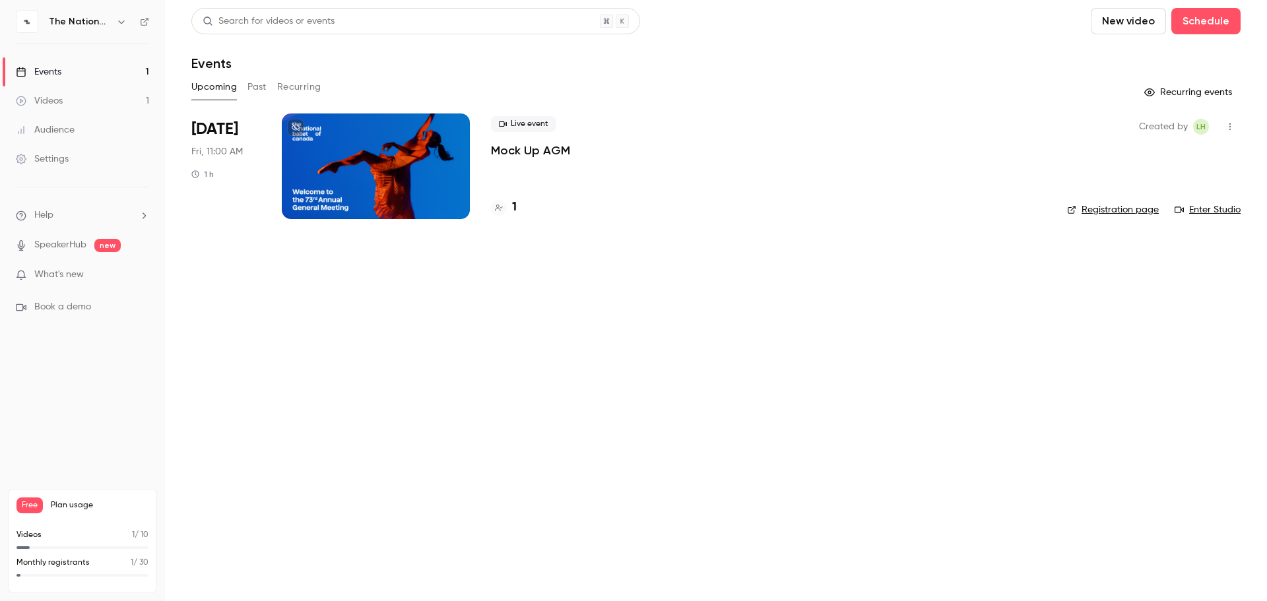 This screenshot has height=601, width=1267. I want to click on p: Mock Up AGM, so click(530, 150).